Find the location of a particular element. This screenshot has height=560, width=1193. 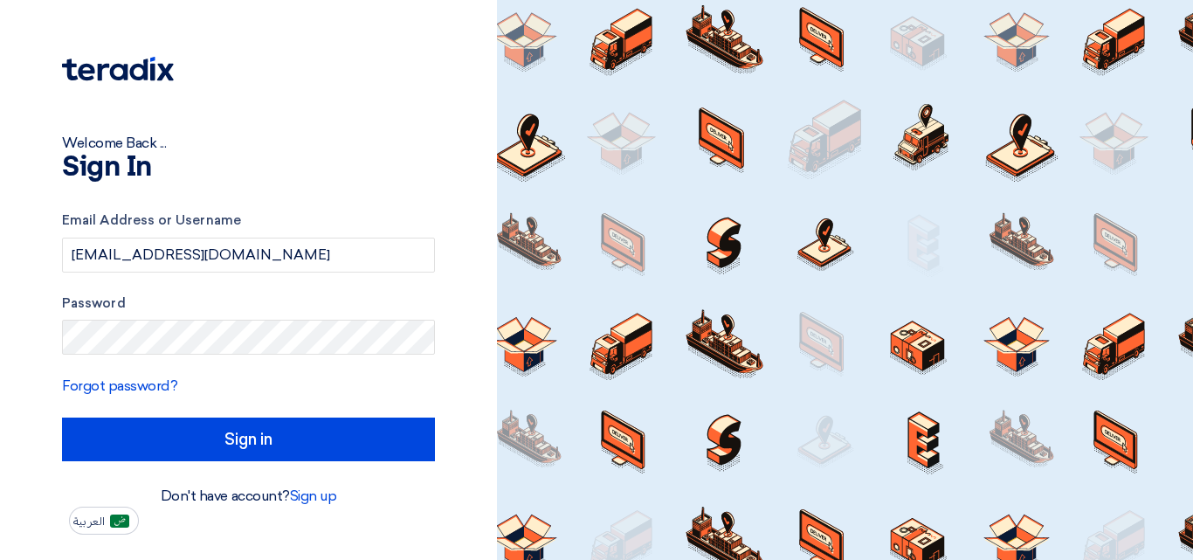

input: Sign in is located at coordinates (248, 439).